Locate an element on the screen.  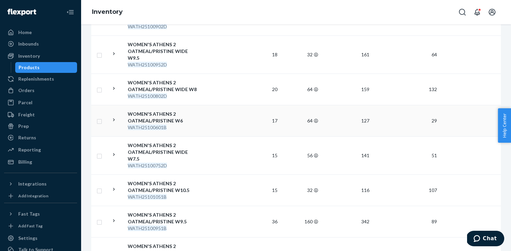
div: Returns is located at coordinates (27, 138).